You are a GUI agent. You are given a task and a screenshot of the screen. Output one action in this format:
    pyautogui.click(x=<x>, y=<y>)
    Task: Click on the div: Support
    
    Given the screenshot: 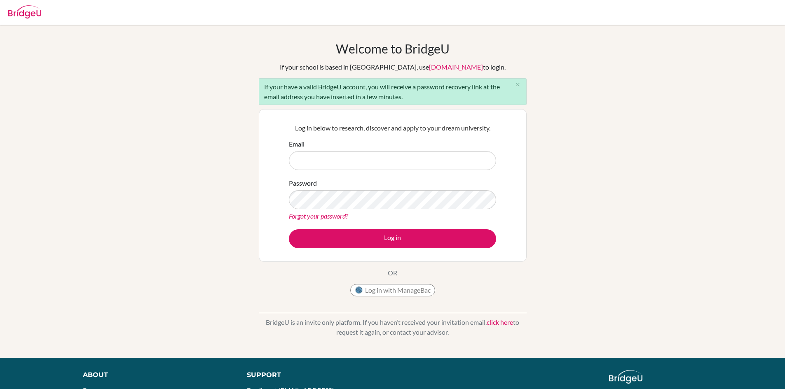 What is the action you would take?
    pyautogui.click(x=315, y=375)
    